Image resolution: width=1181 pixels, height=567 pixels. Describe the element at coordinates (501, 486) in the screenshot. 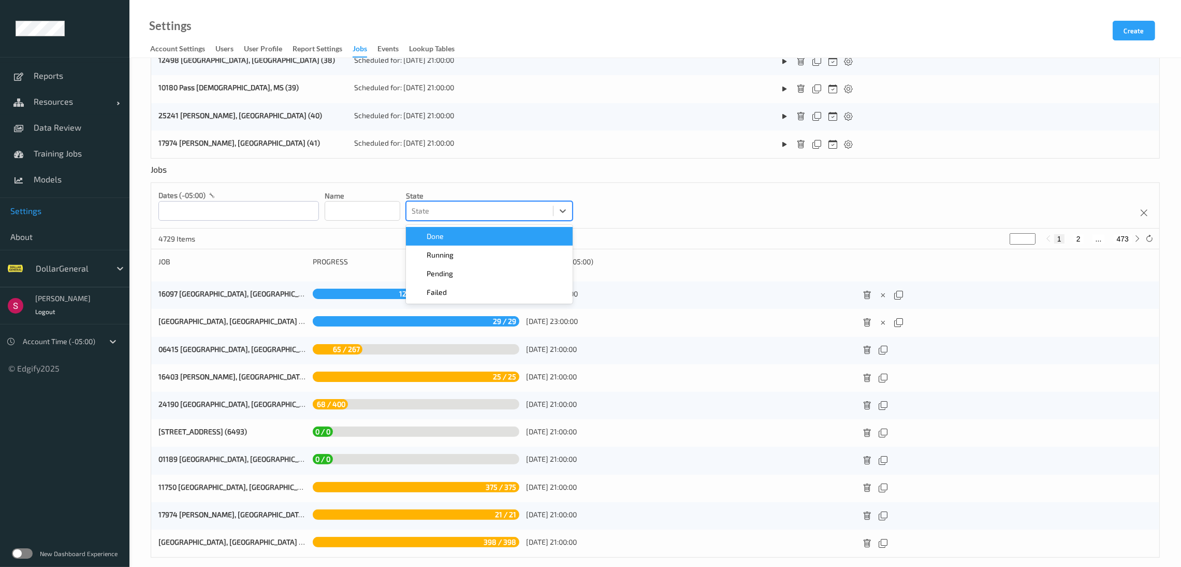

I see `span: 375 / 375` at that location.